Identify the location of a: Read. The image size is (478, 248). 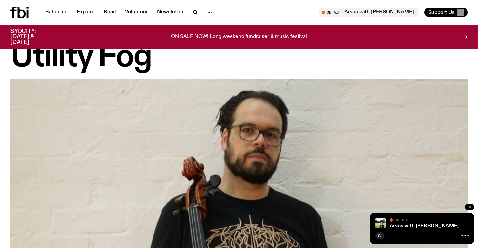
(110, 12).